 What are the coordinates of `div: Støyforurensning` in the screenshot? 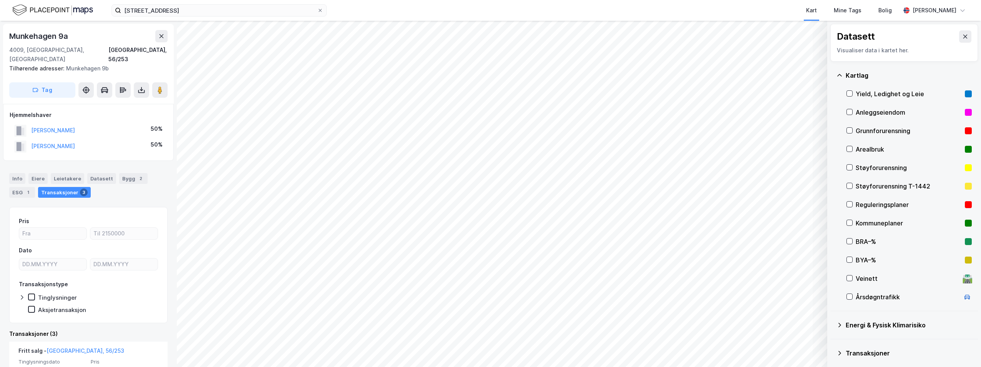 It's located at (908, 168).